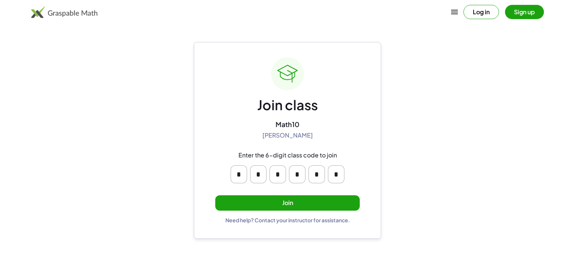 The image size is (575, 274). What do you see at coordinates (336, 174) in the screenshot?
I see `input: Please enter OTP character 6` at bounding box center [336, 174].